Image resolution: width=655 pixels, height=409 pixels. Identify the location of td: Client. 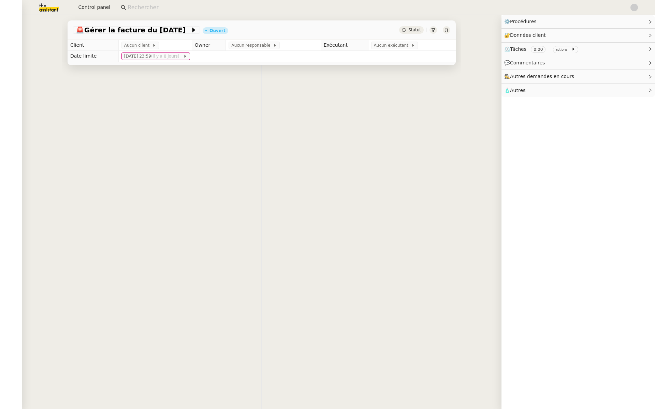
(93, 45).